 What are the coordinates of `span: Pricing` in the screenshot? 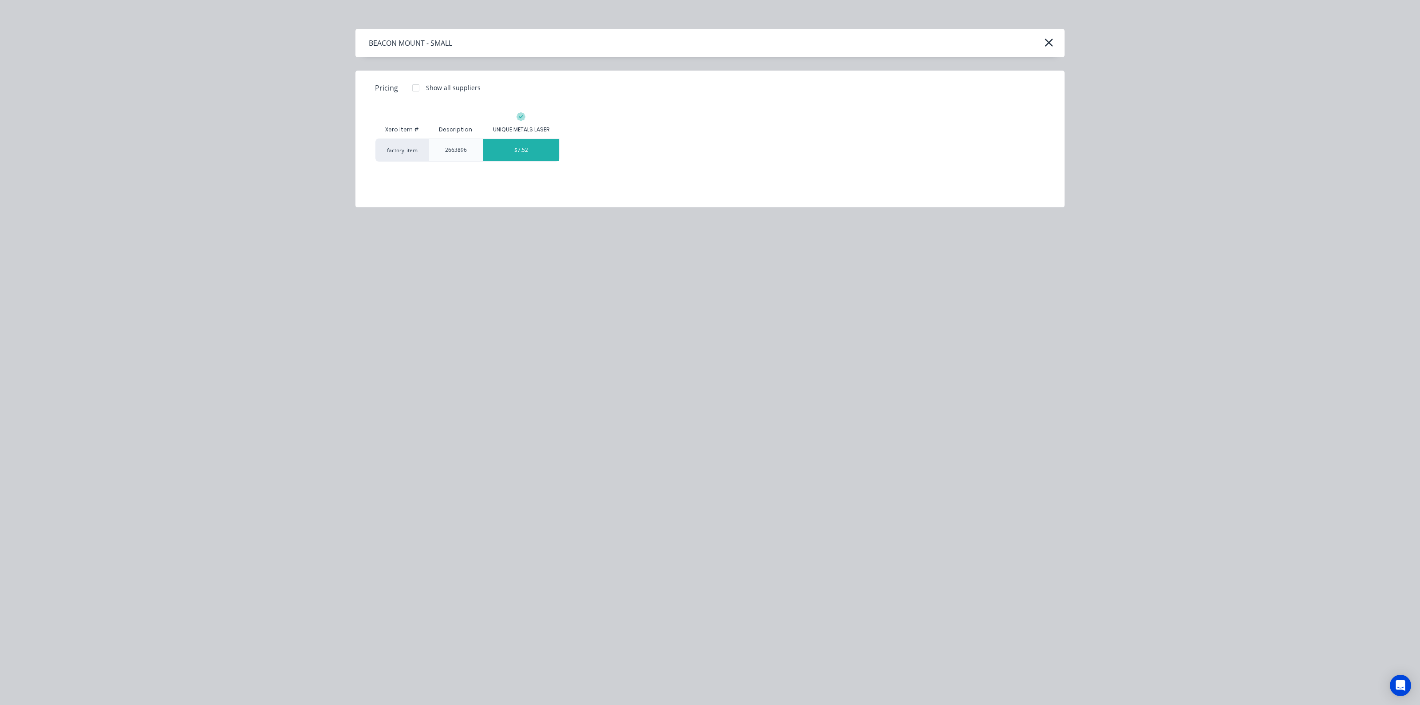 It's located at (387, 88).